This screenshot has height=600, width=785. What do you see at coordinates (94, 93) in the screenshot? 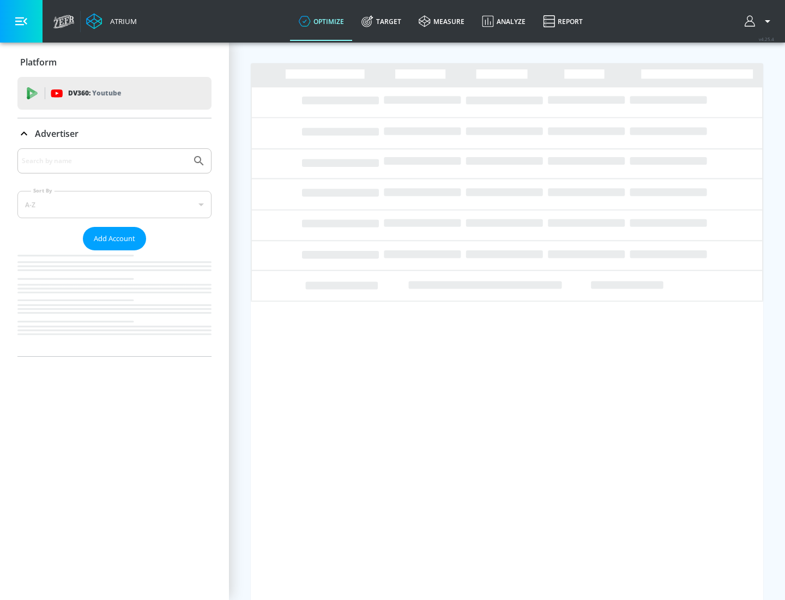
I see `p: DV360:` at bounding box center [94, 93].